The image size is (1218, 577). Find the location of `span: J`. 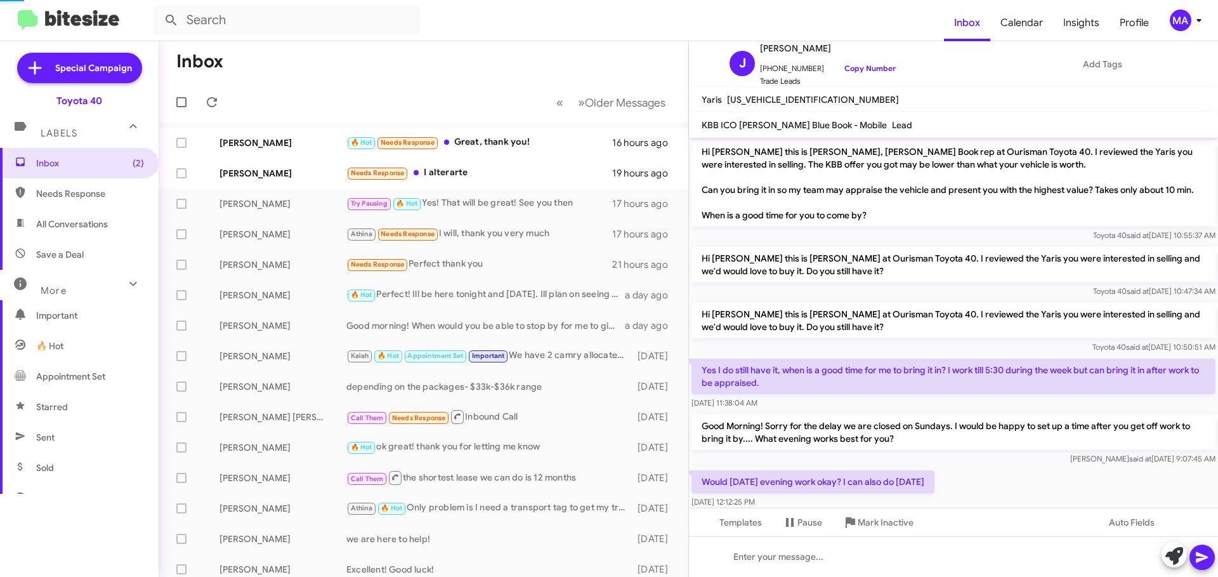

span: J is located at coordinates (742, 63).